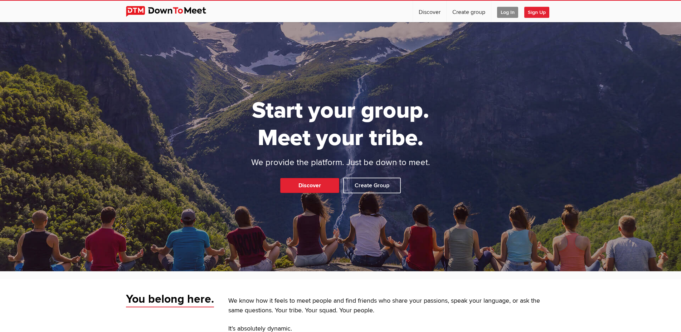 The height and width of the screenshot is (332, 681). What do you see at coordinates (372, 186) in the screenshot?
I see `a: Create Group` at bounding box center [372, 186].